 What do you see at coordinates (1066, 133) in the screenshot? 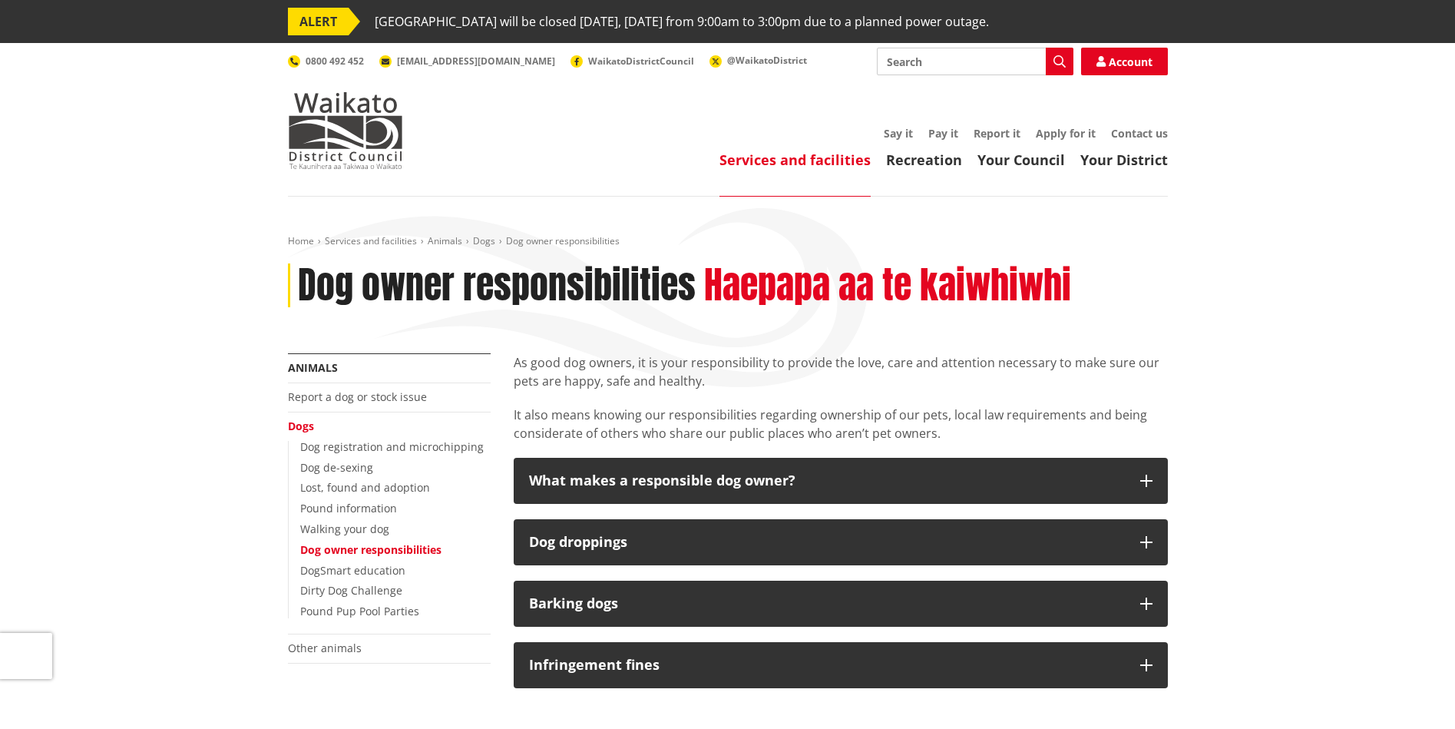
I see `a: Apply for it` at bounding box center [1066, 133].